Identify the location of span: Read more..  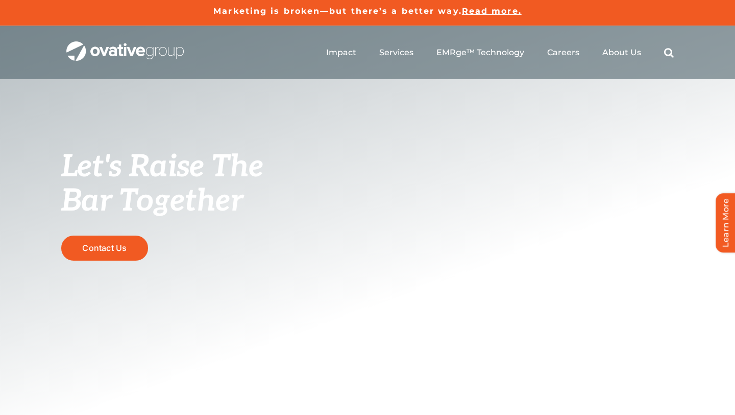
(492, 11).